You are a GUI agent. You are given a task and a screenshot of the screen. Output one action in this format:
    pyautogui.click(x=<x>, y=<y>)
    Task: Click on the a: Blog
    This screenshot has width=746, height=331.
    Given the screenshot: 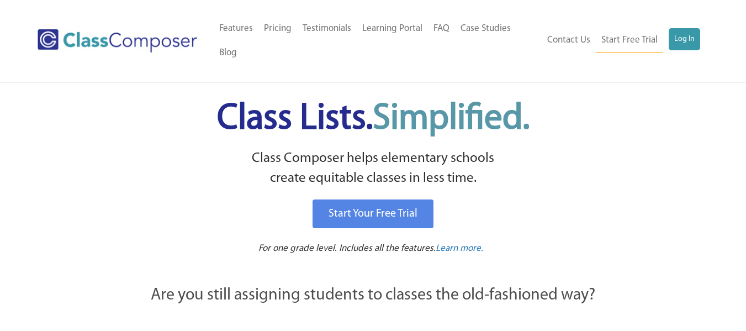 What is the action you would take?
    pyautogui.click(x=228, y=53)
    